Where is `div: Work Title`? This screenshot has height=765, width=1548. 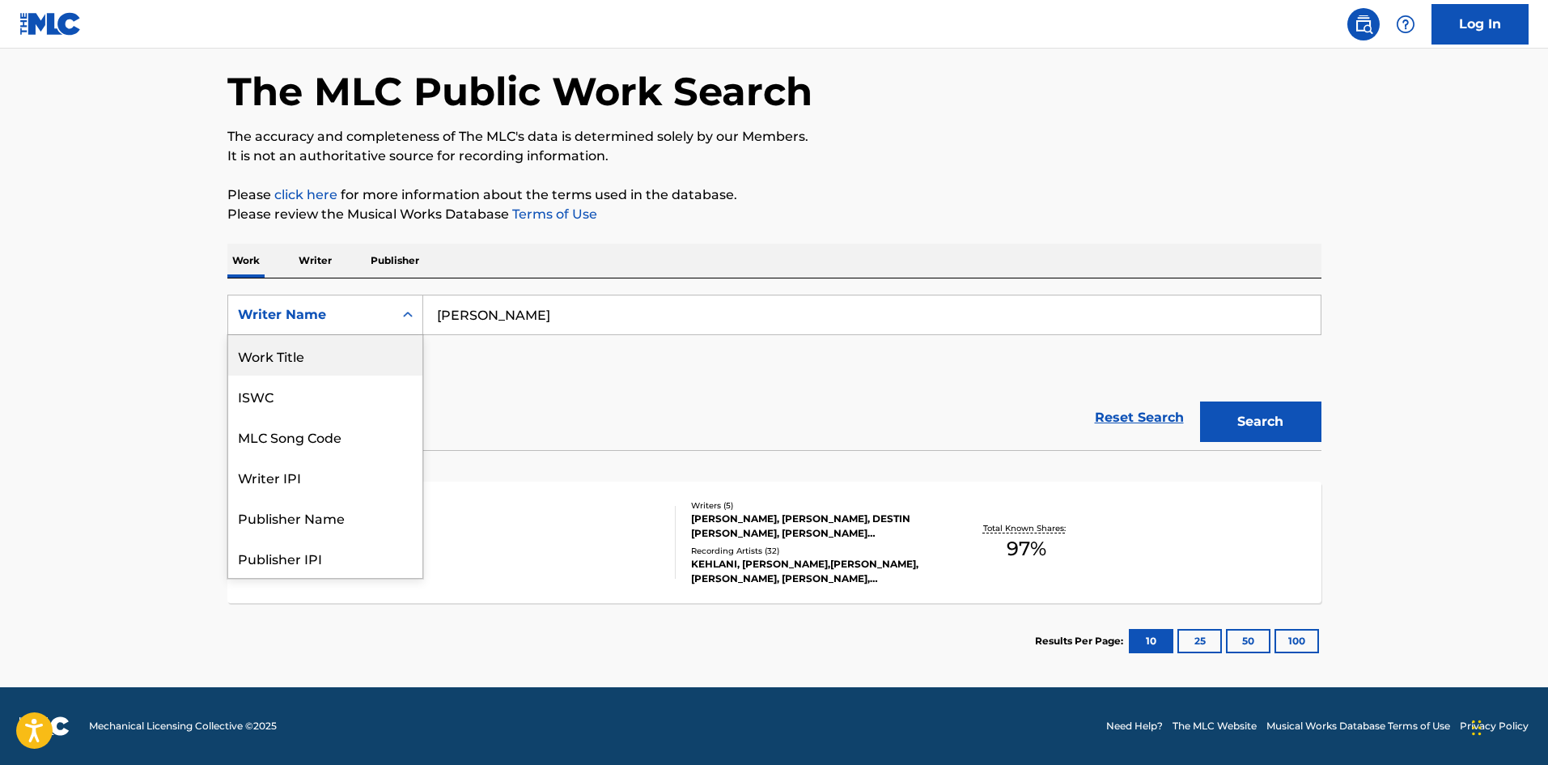 div: Work Title is located at coordinates (325, 355).